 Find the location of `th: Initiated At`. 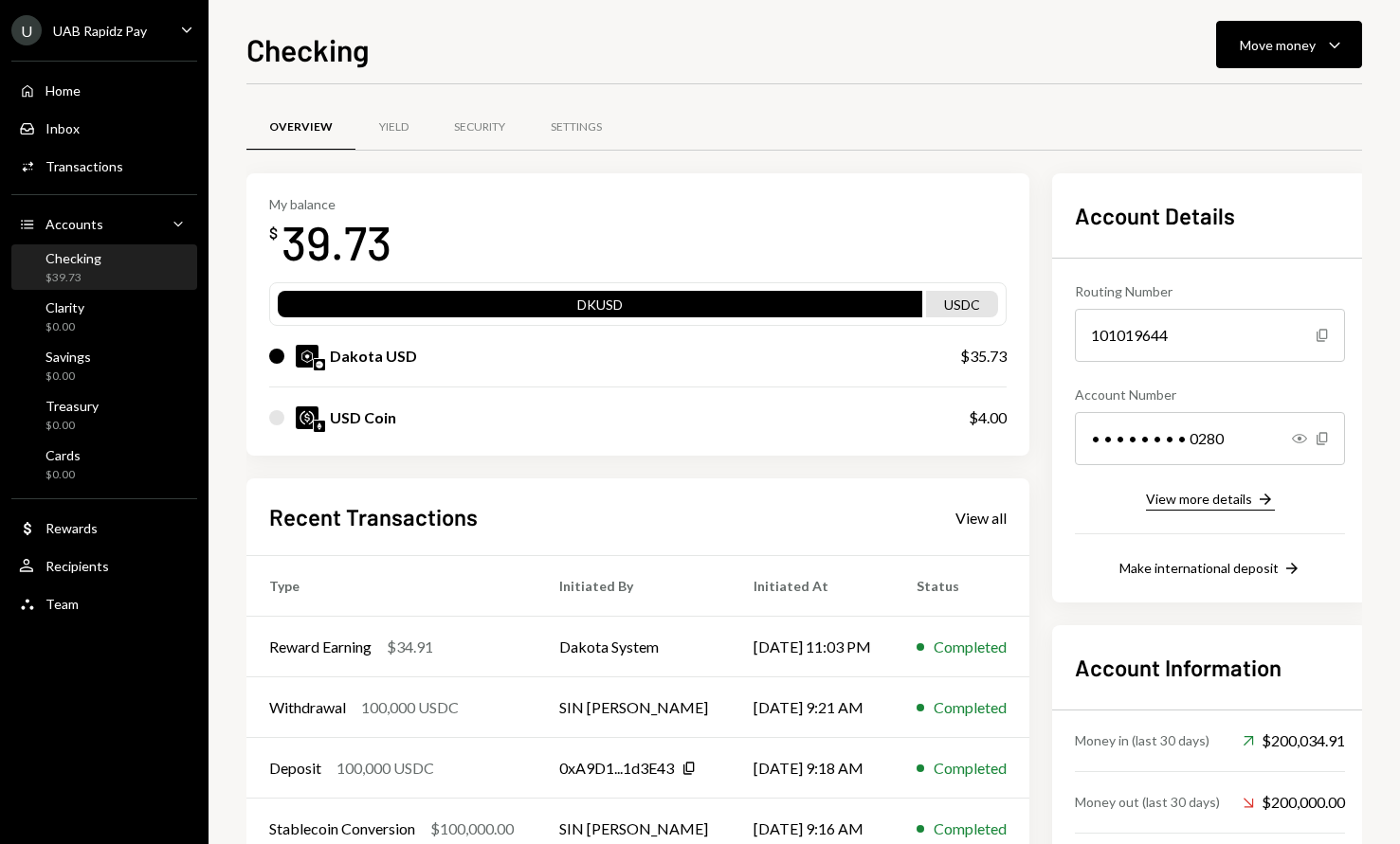

th: Initiated At is located at coordinates (813, 586).